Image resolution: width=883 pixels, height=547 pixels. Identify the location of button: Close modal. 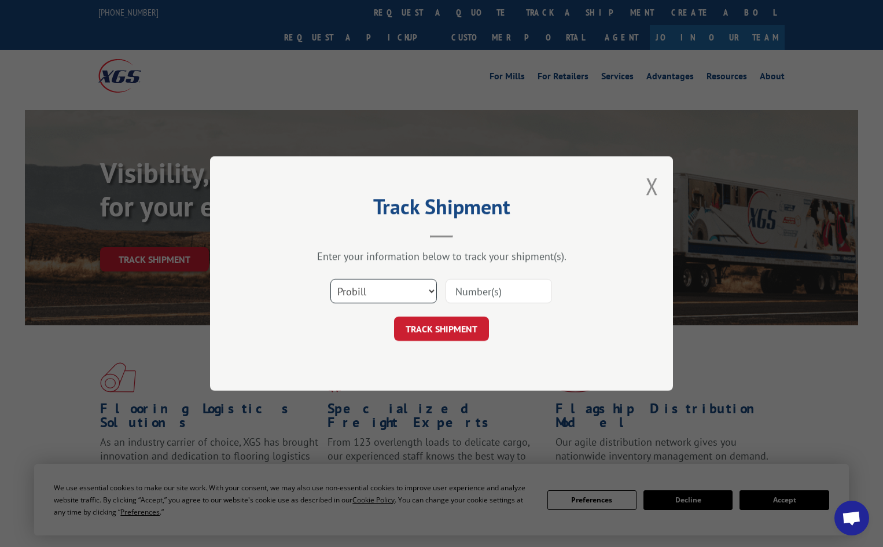
(652, 186).